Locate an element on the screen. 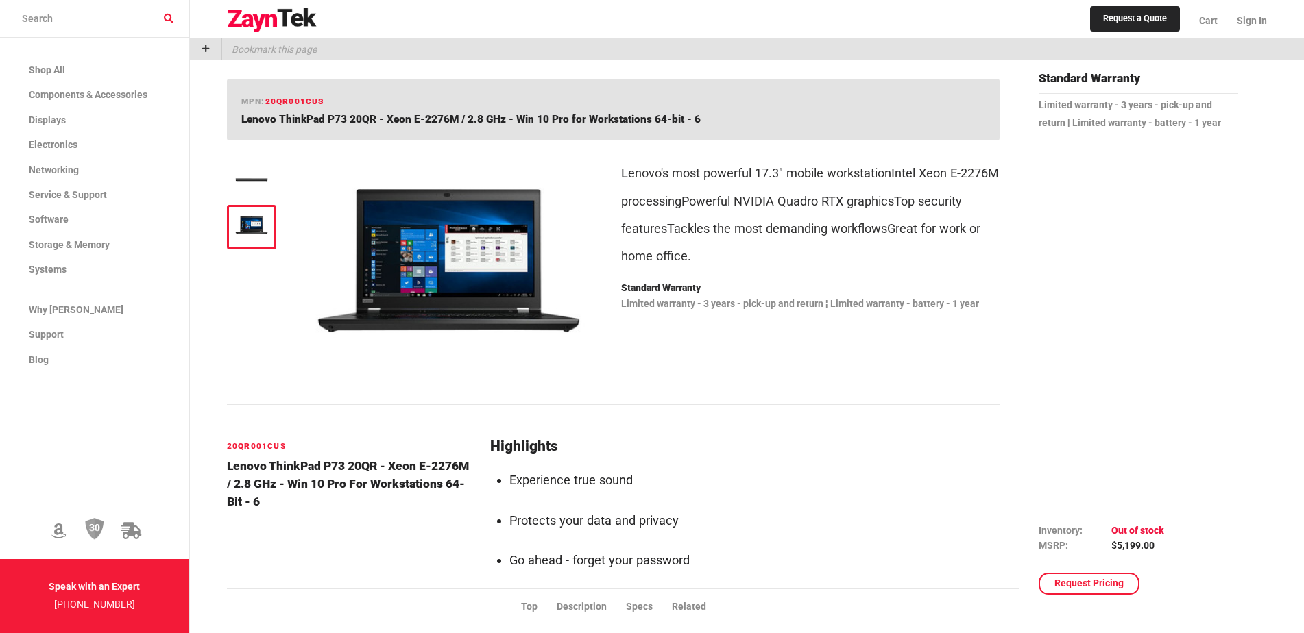  span: Components & Accessories is located at coordinates (88, 95).